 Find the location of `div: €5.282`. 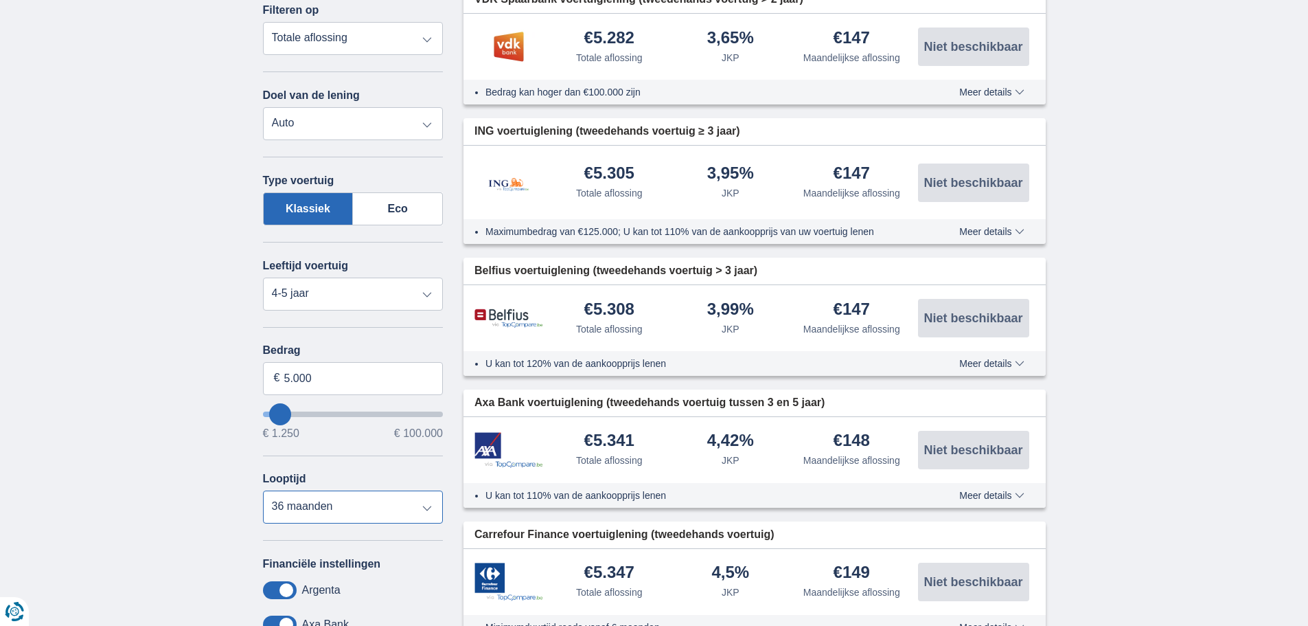

div: €5.282 is located at coordinates (609, 38).